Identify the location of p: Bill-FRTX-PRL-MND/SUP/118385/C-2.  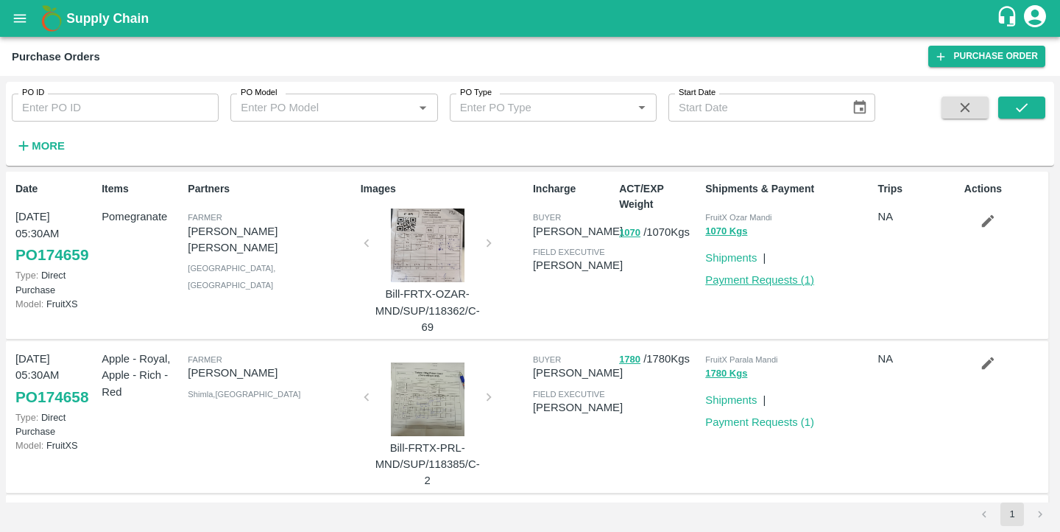
(428, 464).